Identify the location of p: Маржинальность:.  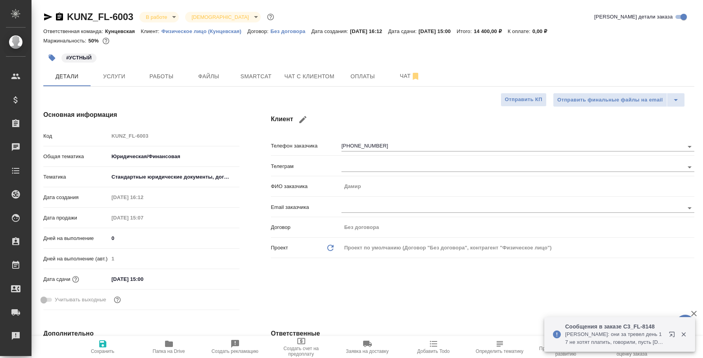
(66, 41).